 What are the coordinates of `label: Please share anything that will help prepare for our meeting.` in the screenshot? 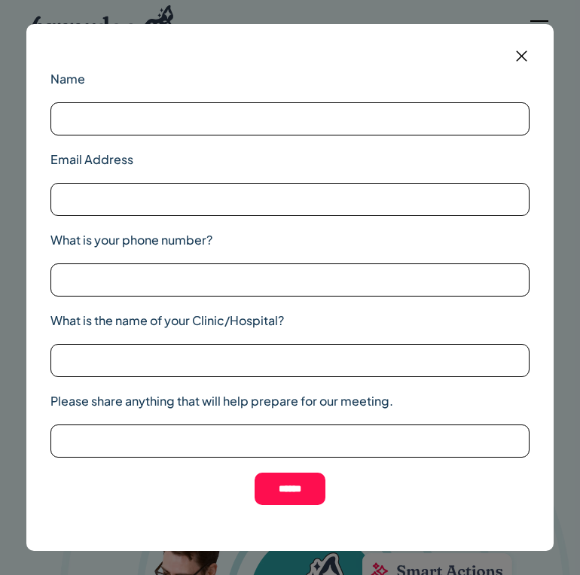 It's located at (290, 401).